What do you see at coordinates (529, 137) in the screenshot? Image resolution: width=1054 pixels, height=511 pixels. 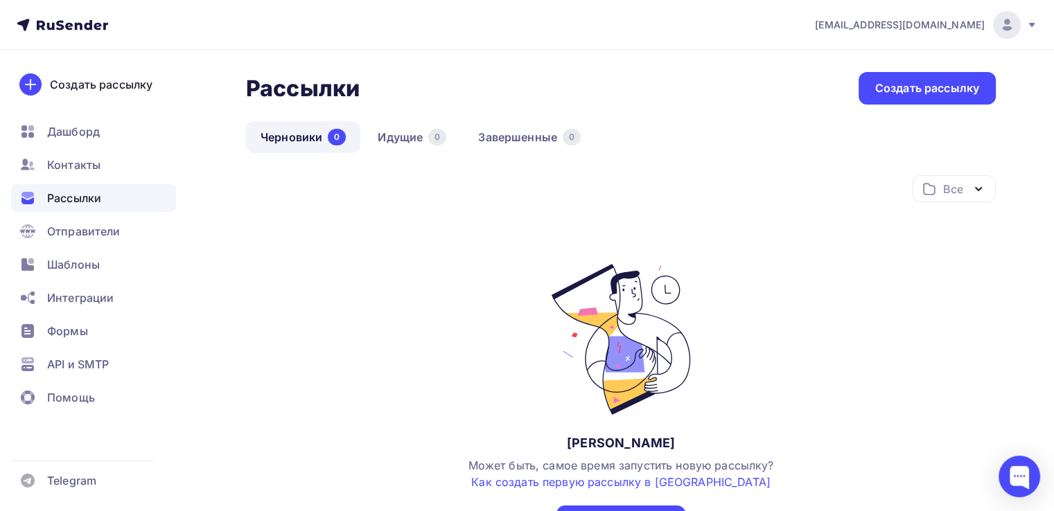 I see `a: Завершенные0` at bounding box center [529, 137].